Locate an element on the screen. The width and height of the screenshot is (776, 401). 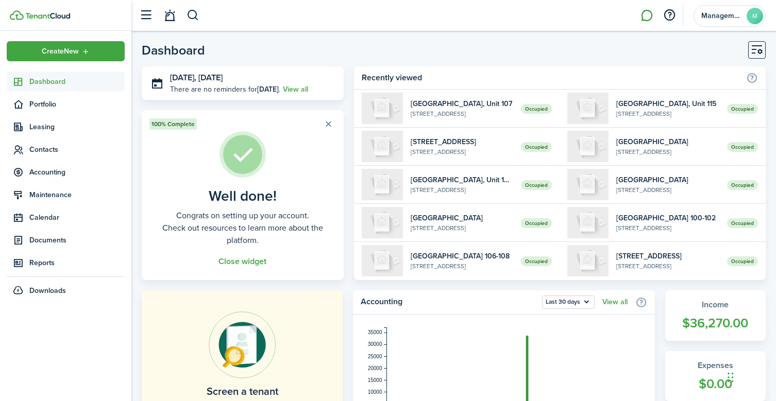
header-page-title: Dashboard is located at coordinates (173, 50).